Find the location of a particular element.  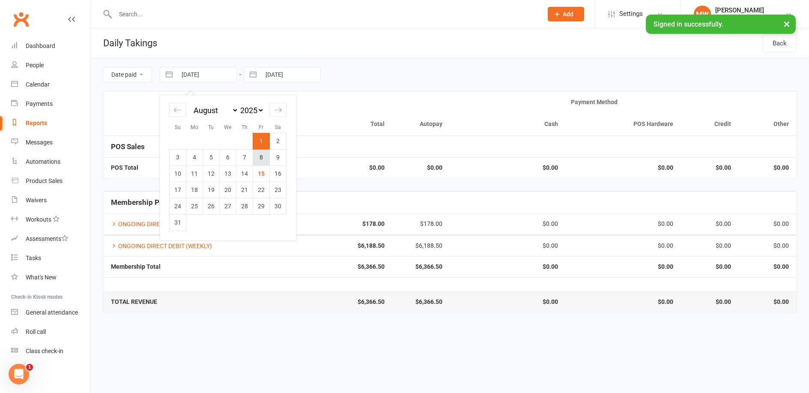

span: Settings is located at coordinates (631, 14).